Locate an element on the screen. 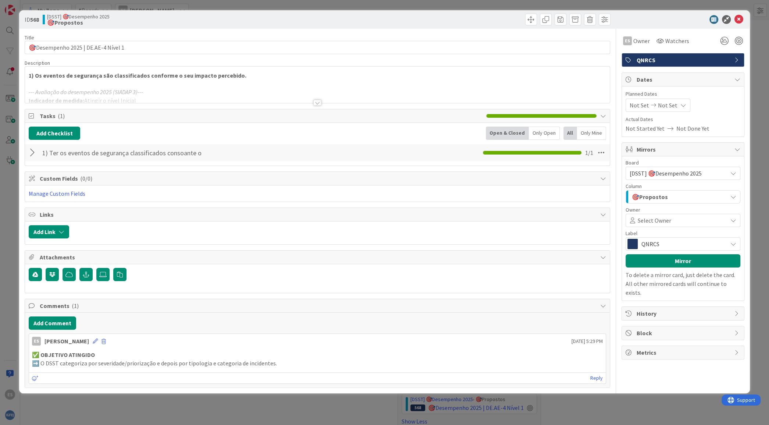 The height and width of the screenshot is (425, 769). span: Actual Dates is located at coordinates (683, 119).